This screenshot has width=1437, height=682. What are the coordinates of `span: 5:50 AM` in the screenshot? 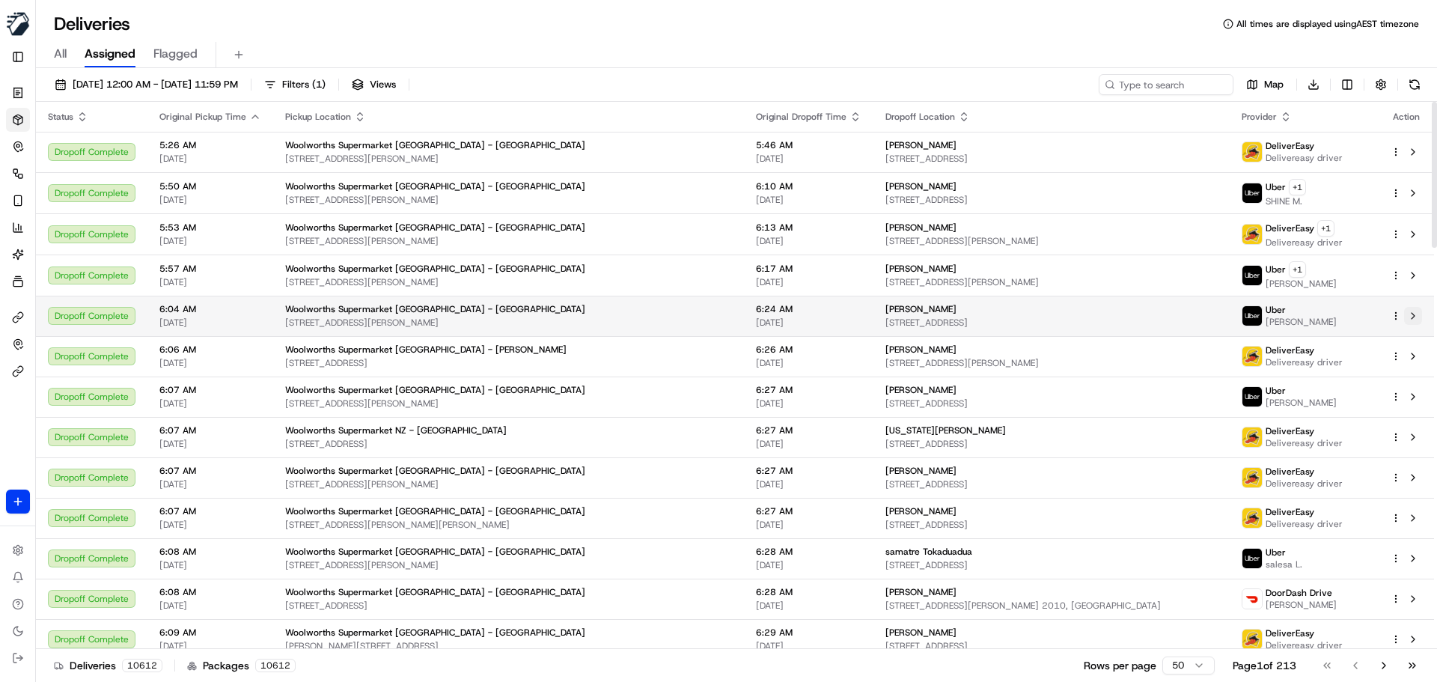 It's located at (210, 186).